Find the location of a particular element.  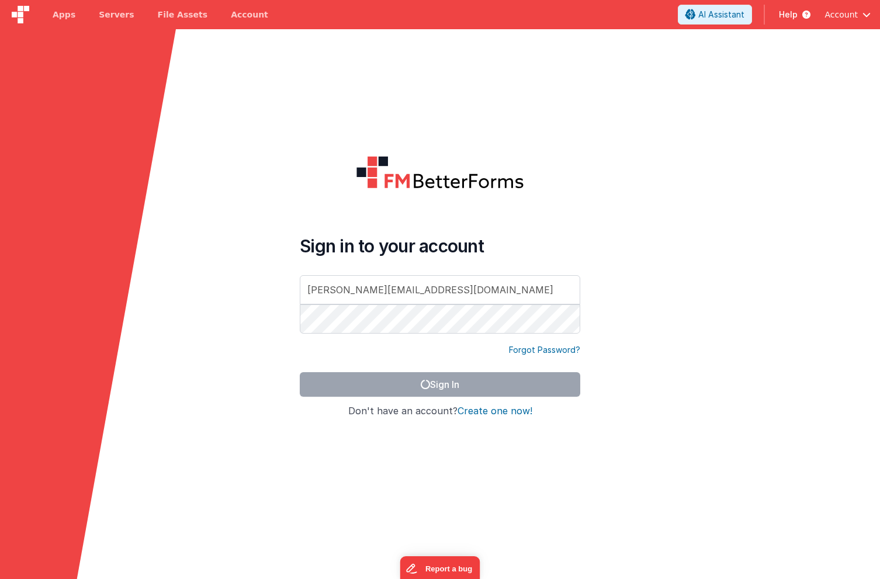

span: AI Assistant is located at coordinates (721, 15).